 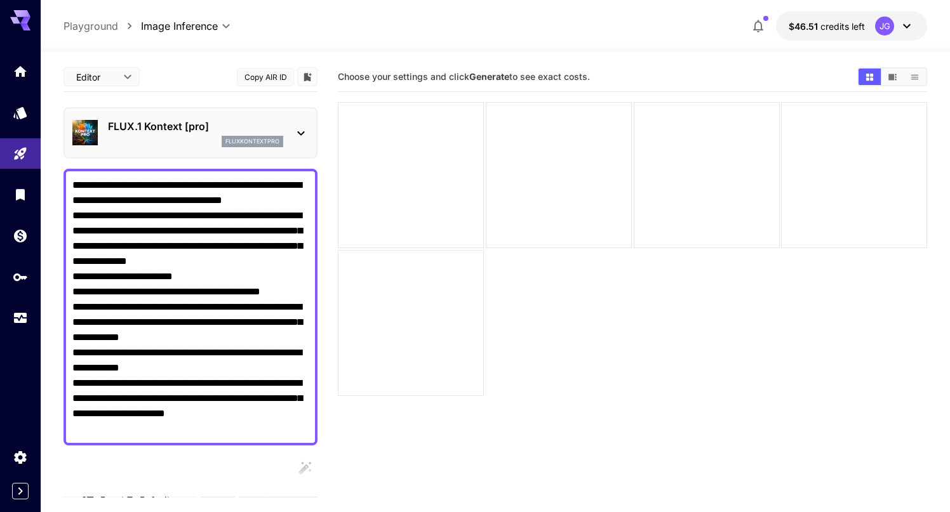 What do you see at coordinates (892, 77) in the screenshot?
I see `div: Show images in grid viewShow images in video viewShow images in list view` at bounding box center [892, 77].